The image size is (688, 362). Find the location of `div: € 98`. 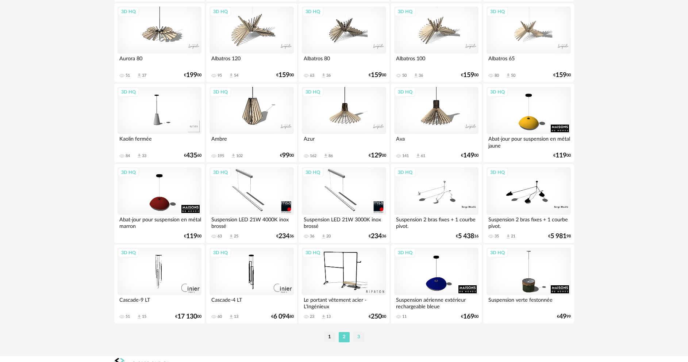

div: € 98 is located at coordinates (559, 236).